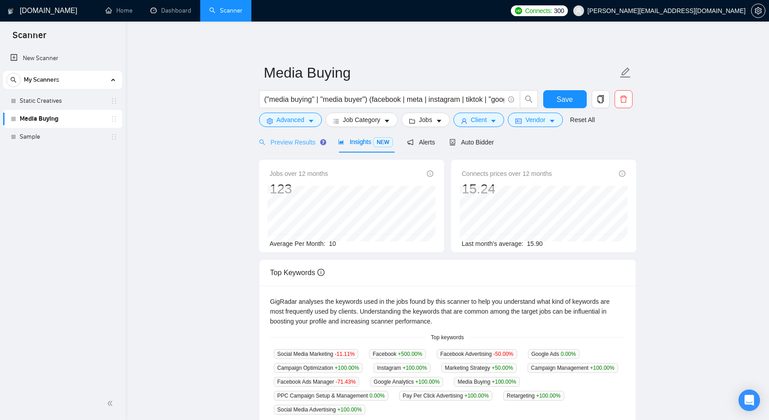 The height and width of the screenshot is (420, 769). Describe the element at coordinates (316, 382) in the screenshot. I see `span: Facebook Ads Manager` at that location.